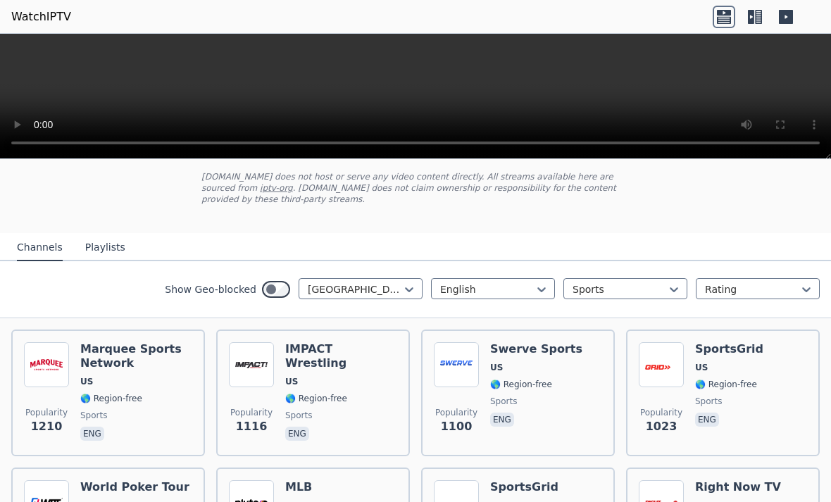  Describe the element at coordinates (276, 188) in the screenshot. I see `a: iptv-org` at that location.